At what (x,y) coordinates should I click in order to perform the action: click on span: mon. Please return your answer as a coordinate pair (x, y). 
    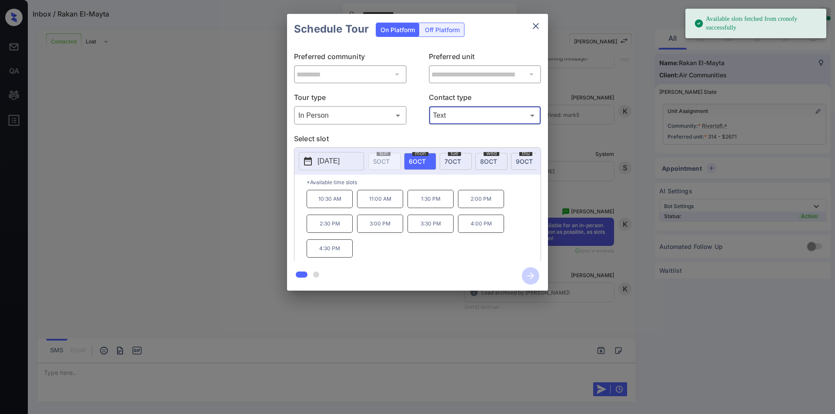
    Looking at the image, I should click on (420, 154).